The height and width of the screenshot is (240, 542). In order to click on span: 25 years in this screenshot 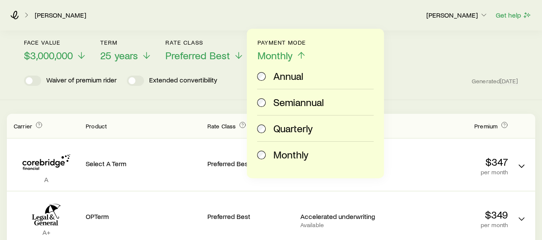, I will do `click(119, 55)`.